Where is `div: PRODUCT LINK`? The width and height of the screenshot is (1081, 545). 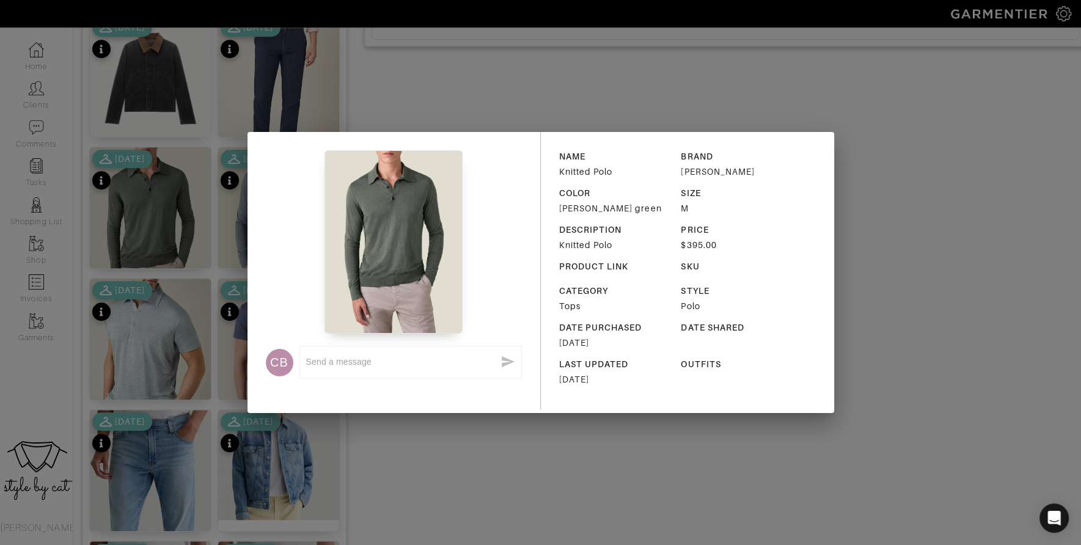
div: PRODUCT LINK is located at coordinates (599, 266).